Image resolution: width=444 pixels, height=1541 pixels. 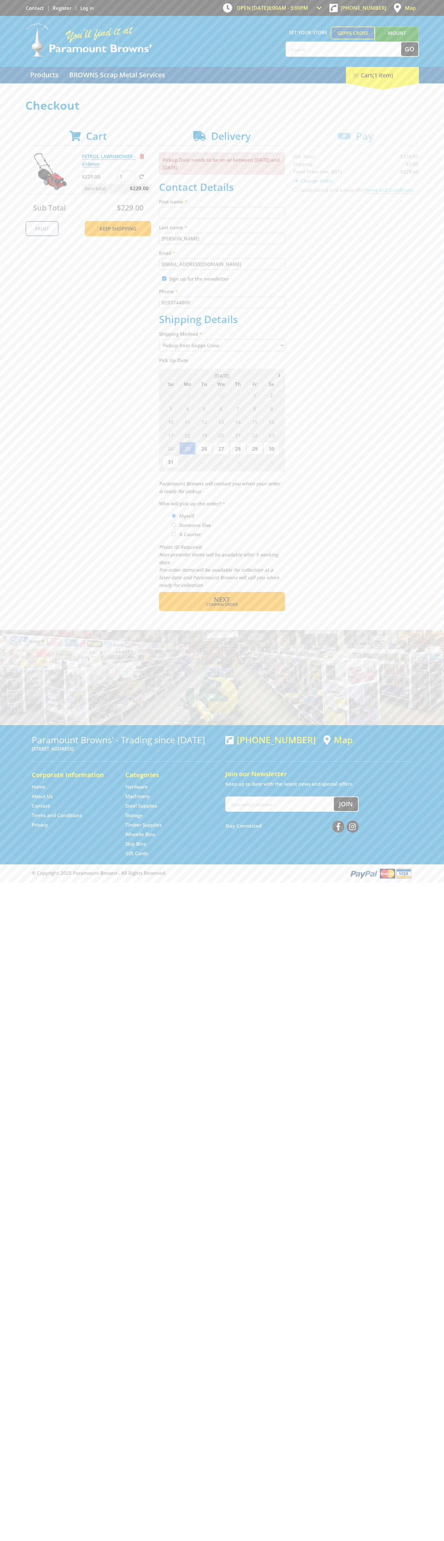 What do you see at coordinates (195, 525) in the screenshot?
I see `label: Someone Else` at bounding box center [195, 525].